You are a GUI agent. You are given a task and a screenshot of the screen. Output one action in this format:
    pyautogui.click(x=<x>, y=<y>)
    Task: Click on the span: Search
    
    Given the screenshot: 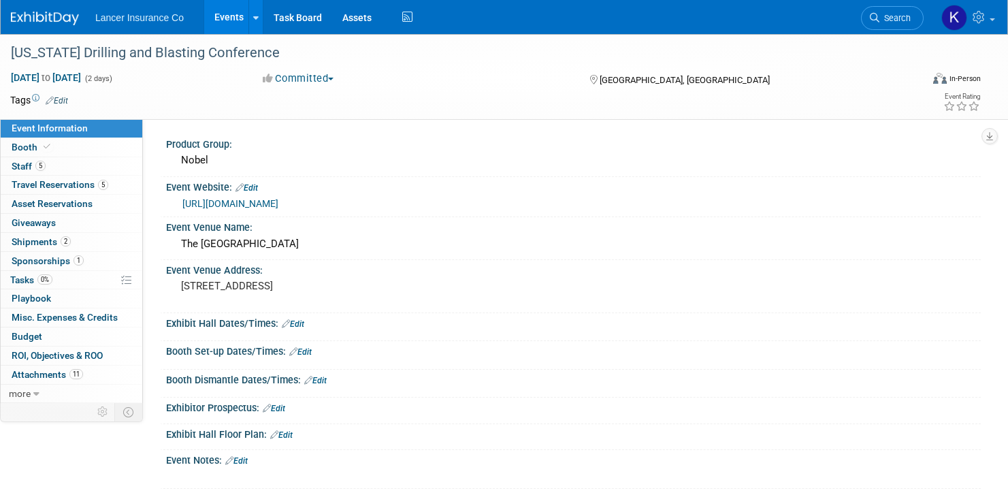 What is the action you would take?
    pyautogui.click(x=895, y=18)
    